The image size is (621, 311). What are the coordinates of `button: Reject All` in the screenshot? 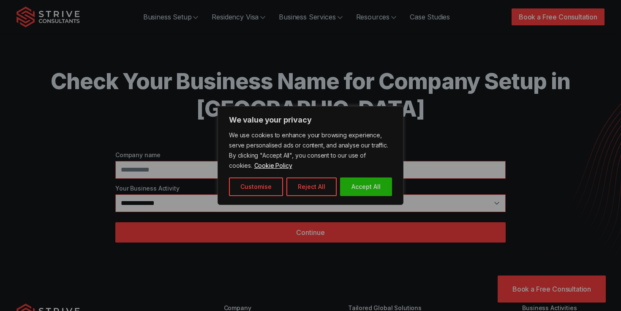 It's located at (311, 187).